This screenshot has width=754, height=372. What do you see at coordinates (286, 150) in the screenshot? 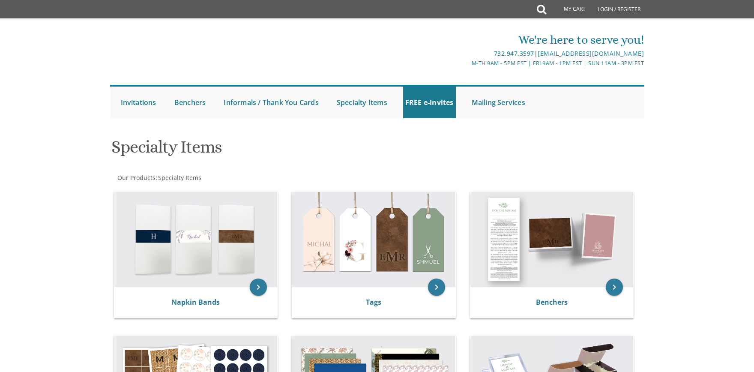
I see `h1: Specialty Items` at bounding box center [286, 150].